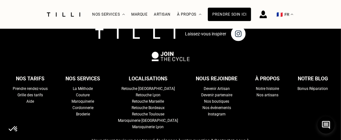 The width and height of the screenshot is (341, 140). What do you see at coordinates (139, 14) in the screenshot?
I see `div: Marque` at bounding box center [139, 14].